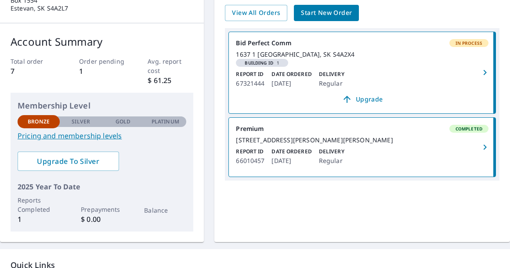 The image size is (510, 268). I want to click on p: Silver, so click(81, 122).